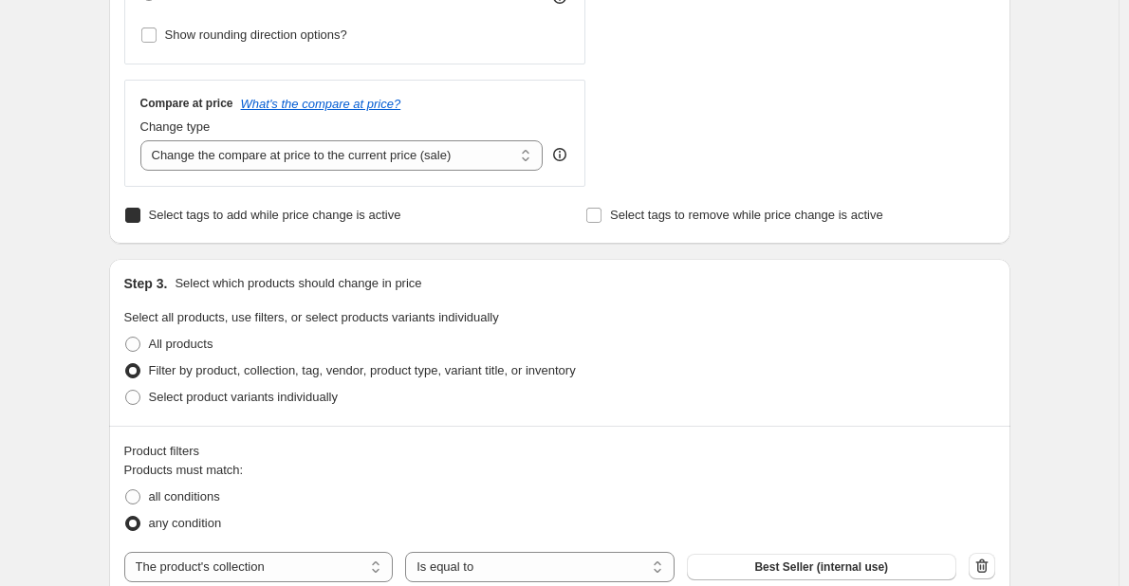  What do you see at coordinates (311, 317) in the screenshot?
I see `span: Select all products, use filters, or select products variants individually` at bounding box center [311, 317].